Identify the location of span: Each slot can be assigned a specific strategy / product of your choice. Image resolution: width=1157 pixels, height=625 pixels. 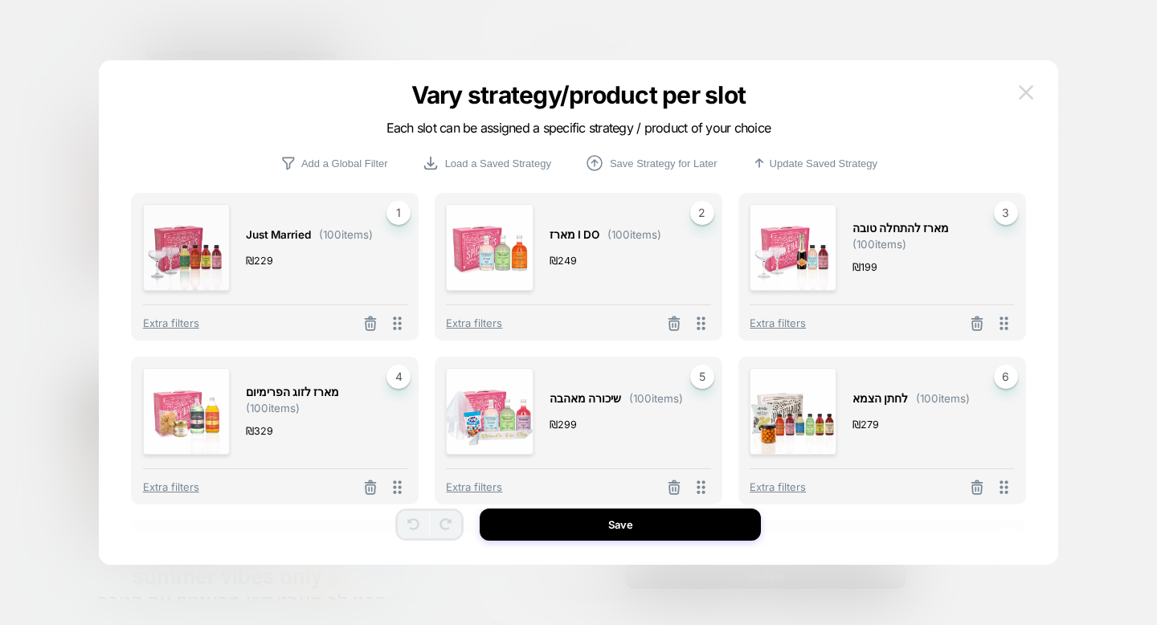
(578, 128).